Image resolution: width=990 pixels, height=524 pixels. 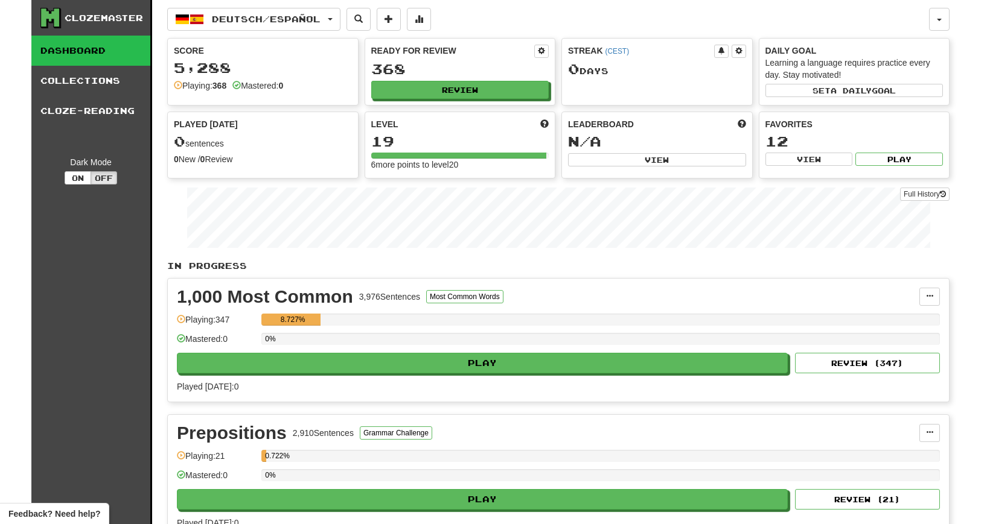 What do you see at coordinates (851, 91) in the screenshot?
I see `span: a daily` at bounding box center [851, 91].